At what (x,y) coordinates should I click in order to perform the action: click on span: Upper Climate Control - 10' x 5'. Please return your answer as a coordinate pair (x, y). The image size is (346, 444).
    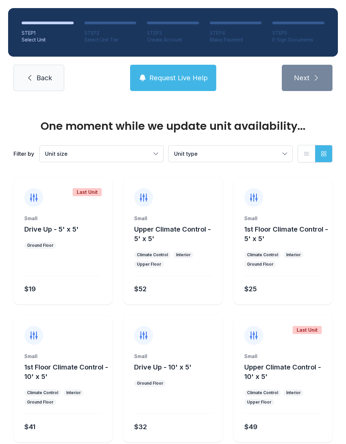
    Looking at the image, I should click on (282, 372).